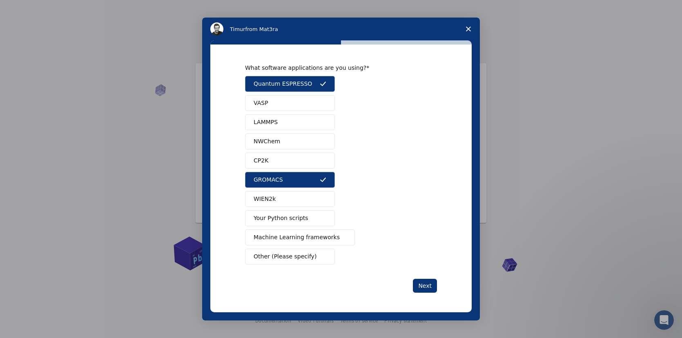 This screenshot has width=682, height=338. Describe the element at coordinates (285, 257) in the screenshot. I see `span: Other (Please specify)` at that location.